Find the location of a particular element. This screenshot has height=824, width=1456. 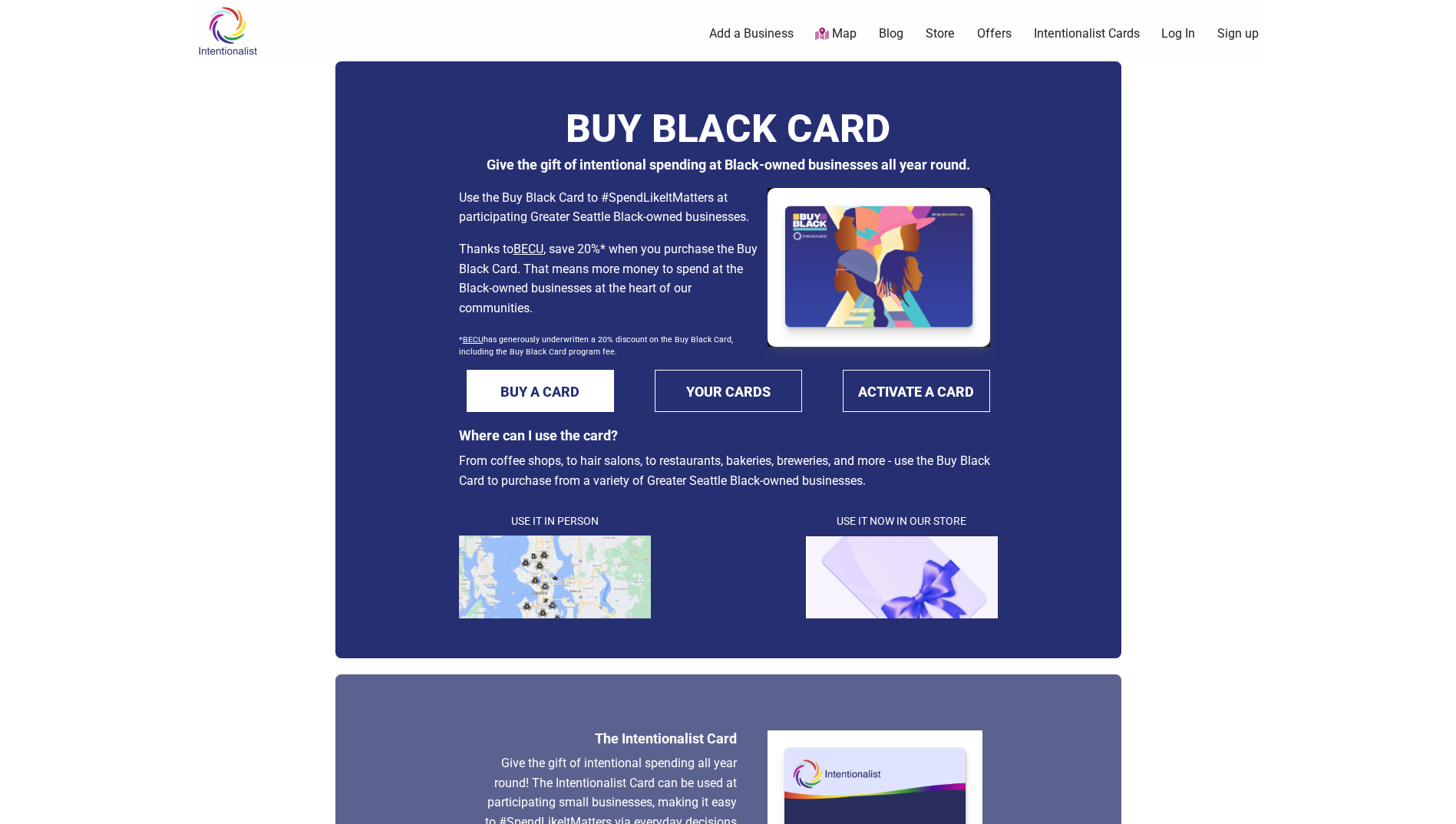

a: Log In is located at coordinates (1179, 34).